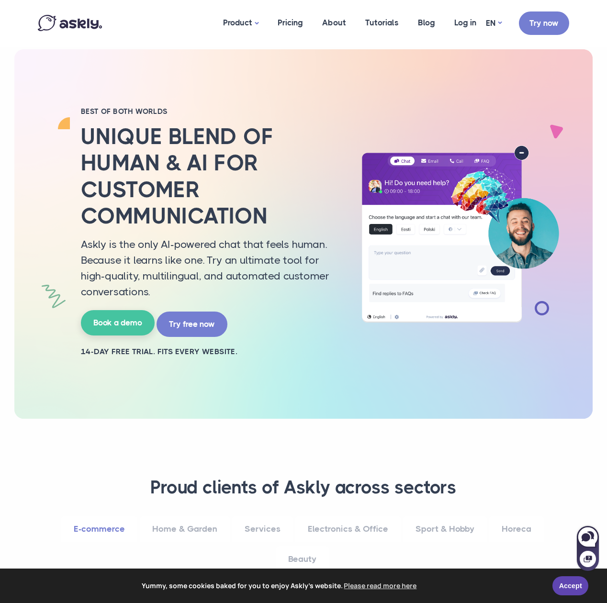 Image resolution: width=607 pixels, height=603 pixels. Describe the element at coordinates (99, 529) in the screenshot. I see `a: E-commerce` at that location.